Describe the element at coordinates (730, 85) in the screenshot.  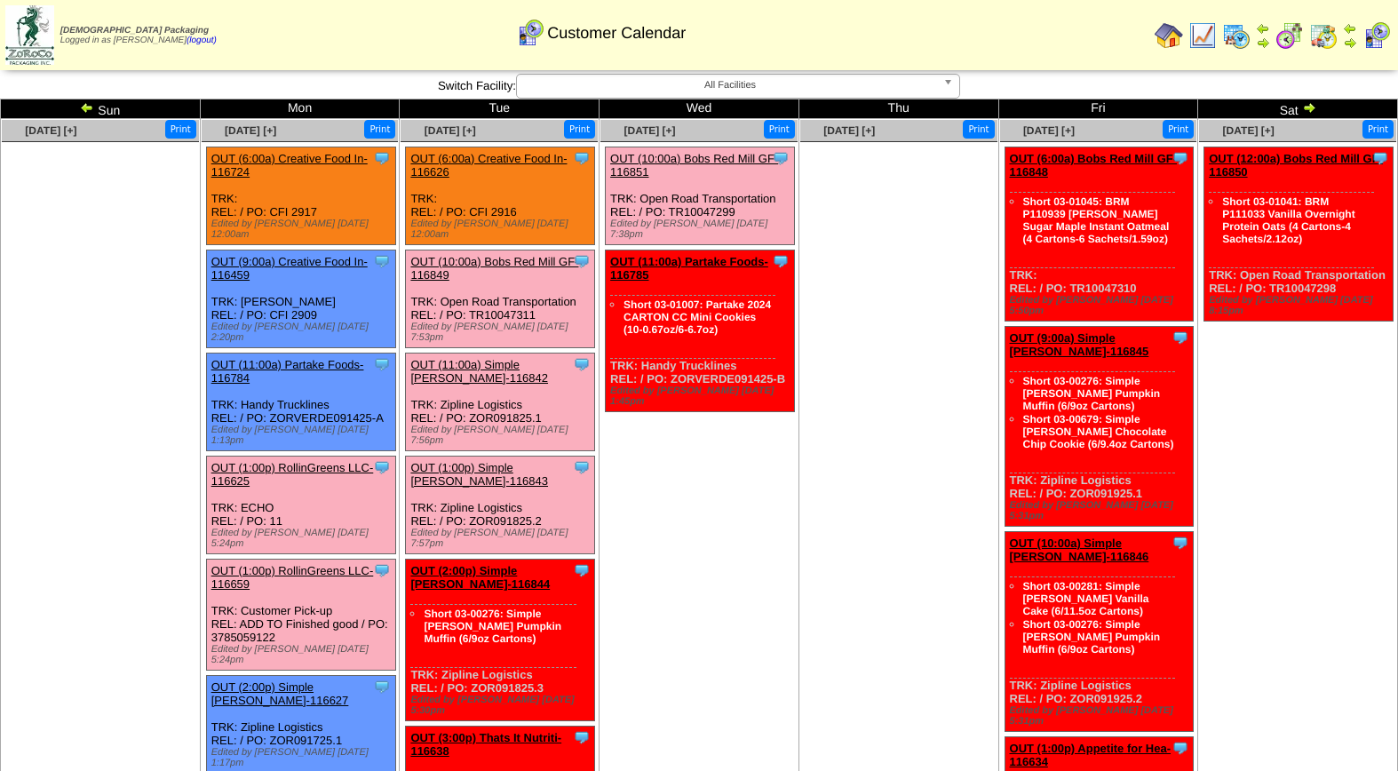
I see `span: All Facilities` at that location.